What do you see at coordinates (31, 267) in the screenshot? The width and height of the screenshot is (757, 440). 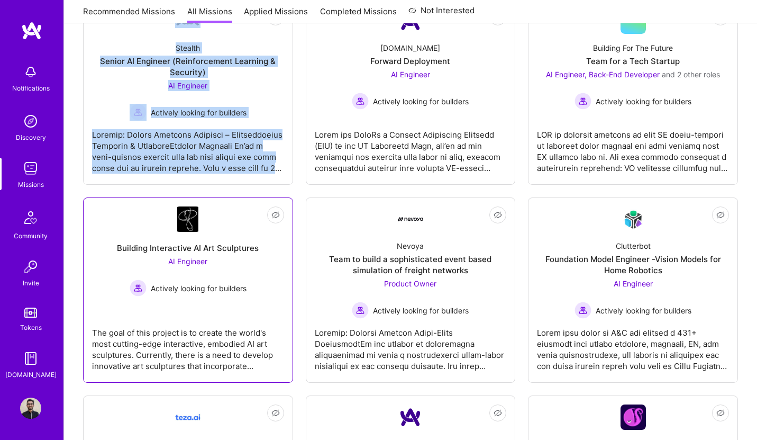 I see `img: Invite` at bounding box center [31, 267].